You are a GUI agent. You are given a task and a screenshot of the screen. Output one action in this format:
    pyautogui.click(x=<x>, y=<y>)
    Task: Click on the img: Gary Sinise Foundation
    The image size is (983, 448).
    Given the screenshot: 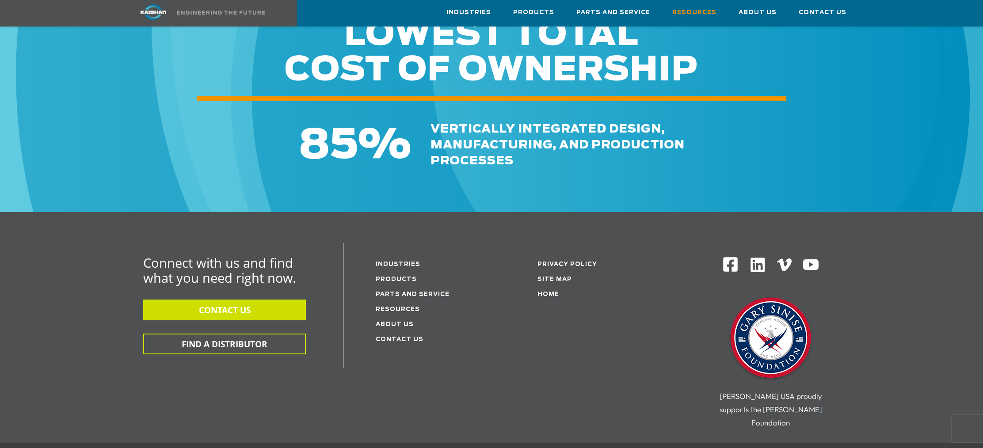 What is the action you would take?
    pyautogui.click(x=771, y=339)
    